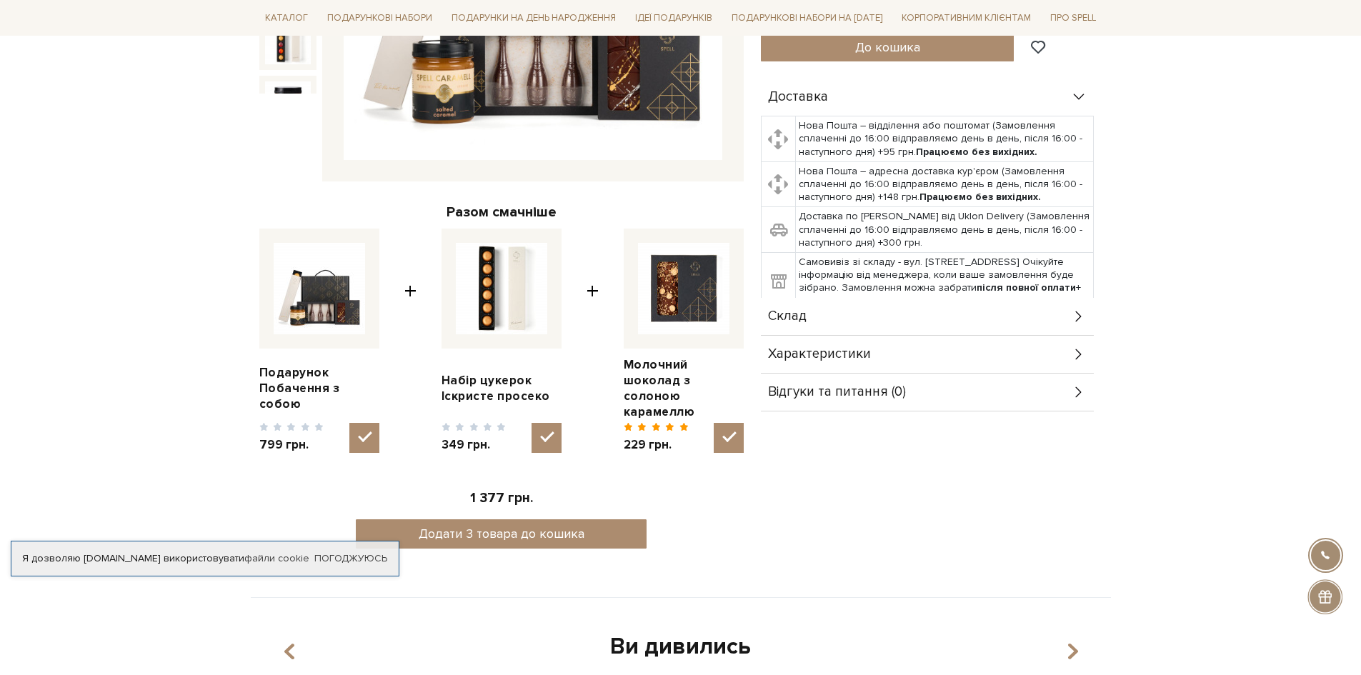  I want to click on a: Про Spell, so click(1073, 18).